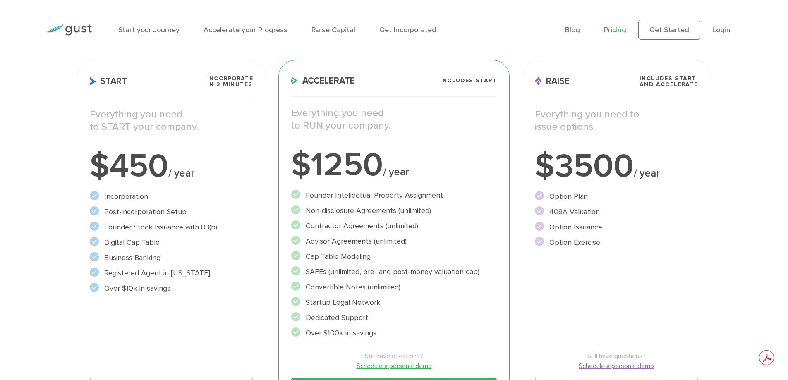 The image size is (788, 380). I want to click on span: Includes START, so click(468, 81).